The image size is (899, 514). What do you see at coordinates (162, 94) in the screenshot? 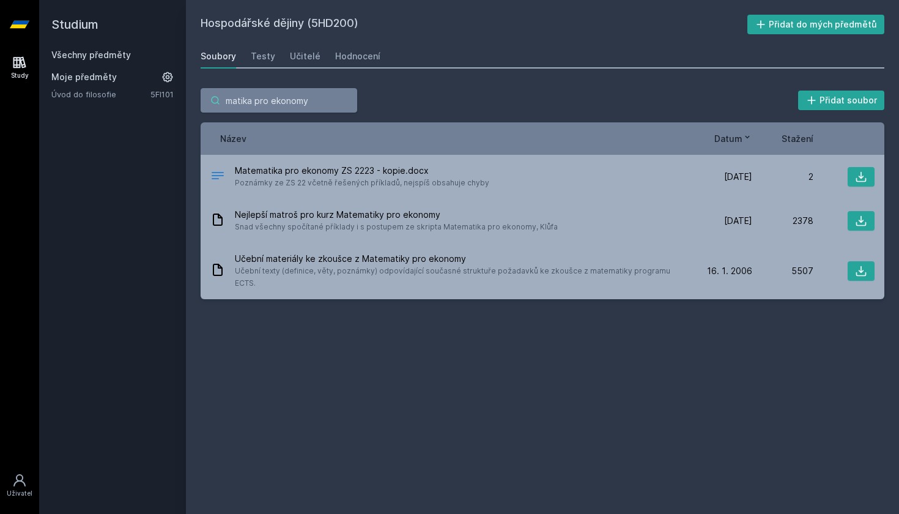
I see `a: 5FI101` at bounding box center [162, 94].